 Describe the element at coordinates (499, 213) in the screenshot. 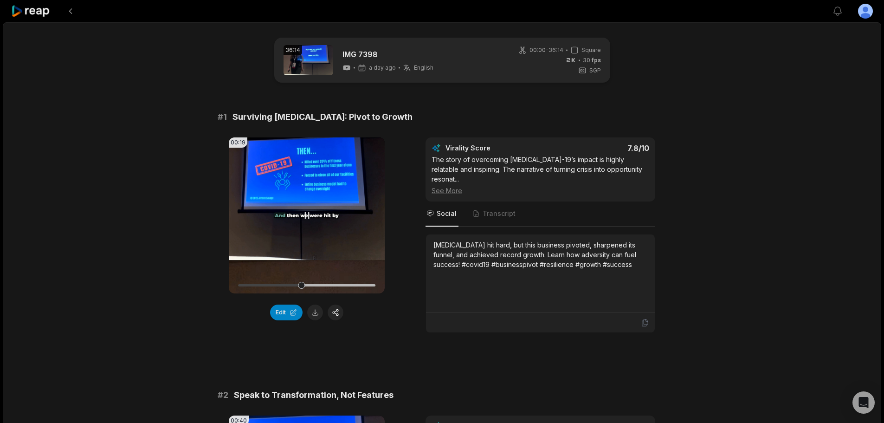

I see `span: Transcript` at that location.